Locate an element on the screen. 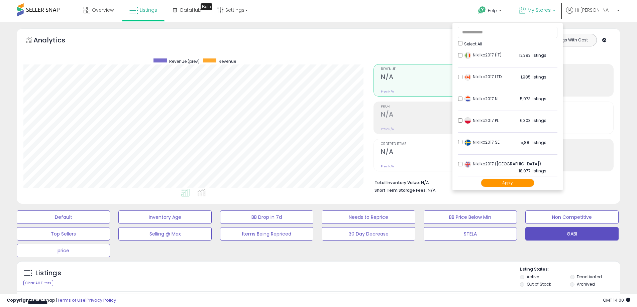 The width and height of the screenshot is (637, 307). span: Help is located at coordinates (492, 10).